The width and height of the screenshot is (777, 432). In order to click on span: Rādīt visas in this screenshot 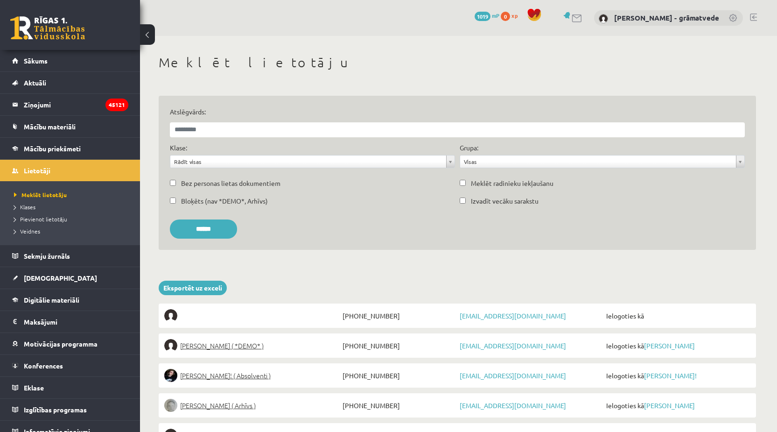, I will do `click(308, 161)`.